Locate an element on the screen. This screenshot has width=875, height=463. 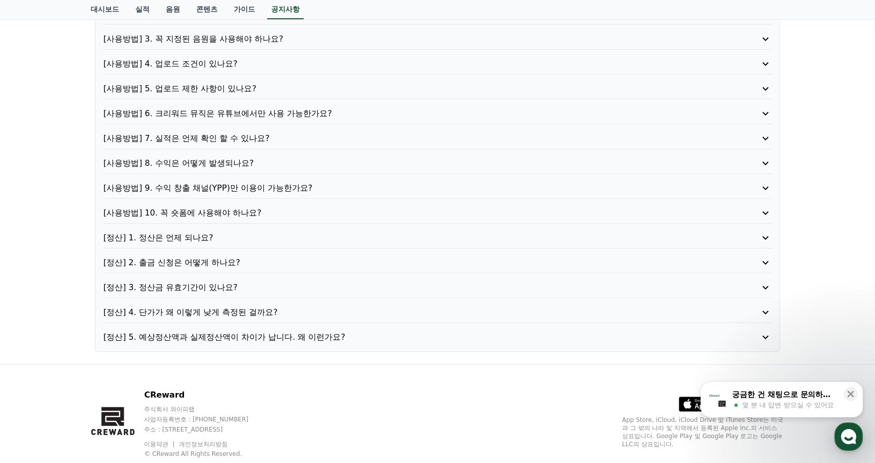
button: [정산] 5. 예상정산액과 실제정산액이 차이가 납니다. 왜 이런가요? is located at coordinates (437, 337).